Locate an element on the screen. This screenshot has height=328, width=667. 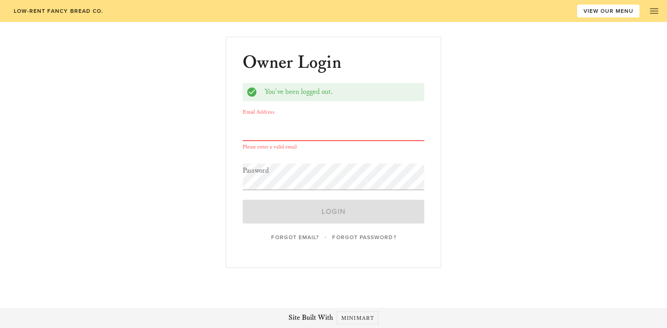
div: Please enter a valid email is located at coordinates (333, 147).